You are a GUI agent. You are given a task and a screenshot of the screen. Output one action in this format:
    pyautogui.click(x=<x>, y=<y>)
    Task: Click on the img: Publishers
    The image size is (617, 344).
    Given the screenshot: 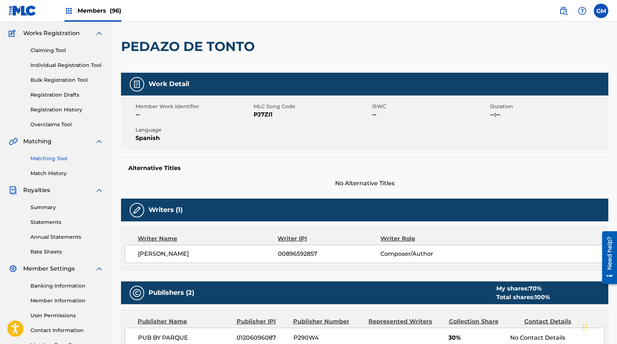 What is the action you would take?
    pyautogui.click(x=137, y=293)
    